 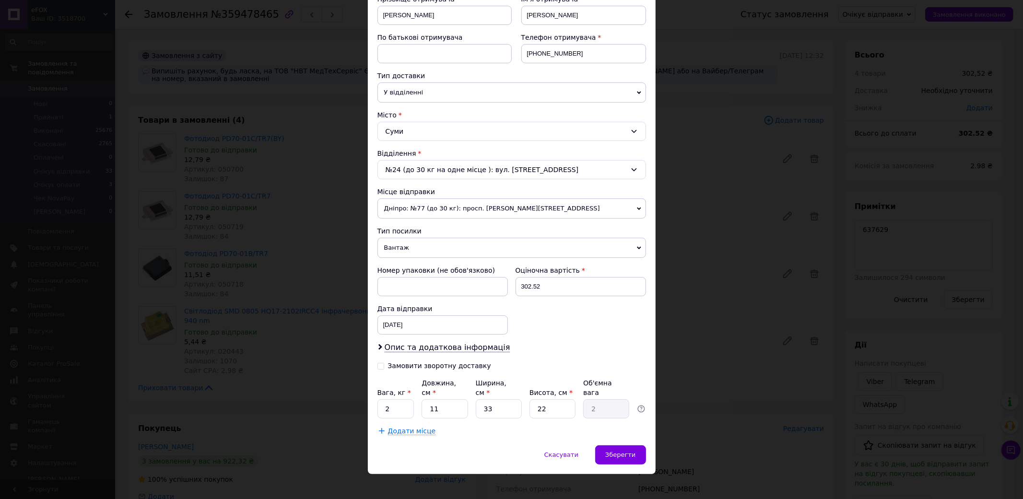 I want to click on input: +380, so click(x=584, y=54).